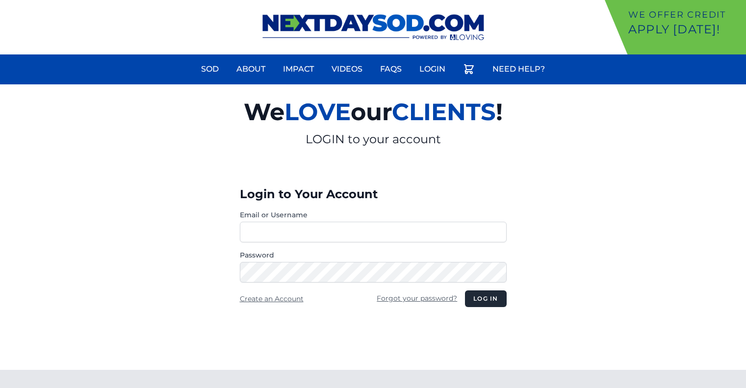  I want to click on label: Email or Username, so click(373, 215).